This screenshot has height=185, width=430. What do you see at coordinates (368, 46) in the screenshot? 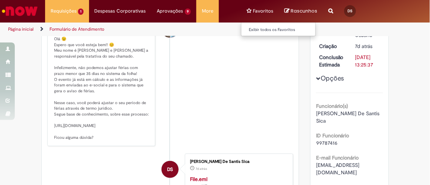
I see `div: 23/09/2025 09:25:32` at bounding box center [368, 46].